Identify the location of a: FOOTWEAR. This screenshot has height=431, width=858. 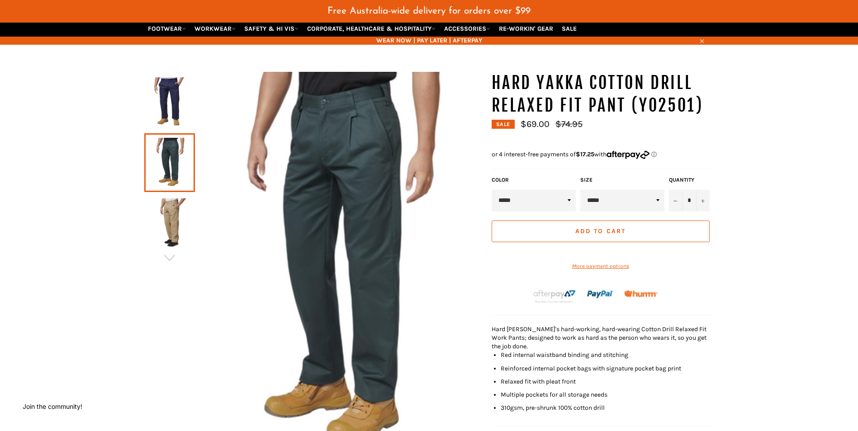
(167, 28).